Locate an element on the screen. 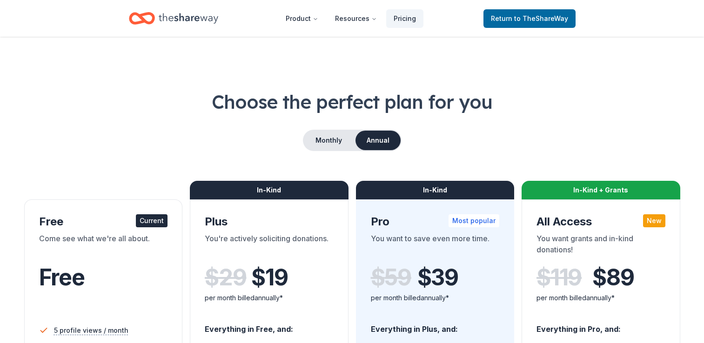  button: Annual is located at coordinates (378, 140).